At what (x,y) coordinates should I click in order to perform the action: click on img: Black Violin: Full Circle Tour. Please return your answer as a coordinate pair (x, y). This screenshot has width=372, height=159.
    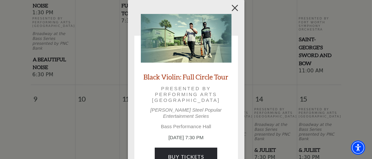
    Looking at the image, I should click on (186, 38).